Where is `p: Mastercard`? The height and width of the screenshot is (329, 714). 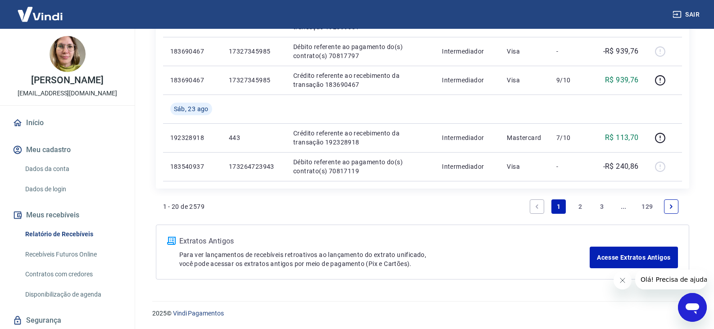
p: Mastercard is located at coordinates (524, 138).